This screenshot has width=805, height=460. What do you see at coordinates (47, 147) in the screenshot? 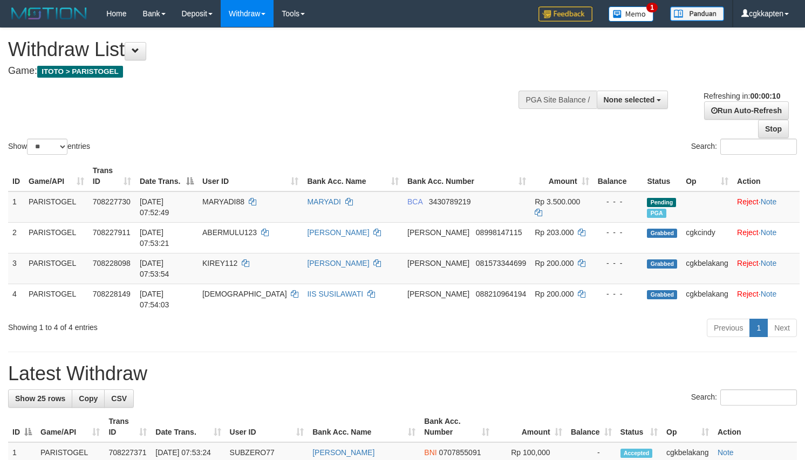
I see `select: Showentries` at bounding box center [47, 147].